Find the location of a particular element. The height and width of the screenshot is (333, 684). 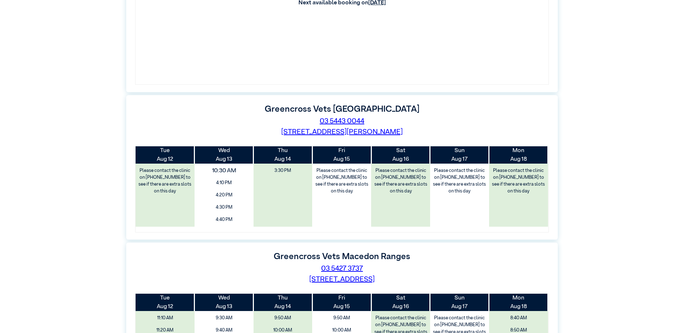

span: 9:30 AM is located at coordinates (224, 317).